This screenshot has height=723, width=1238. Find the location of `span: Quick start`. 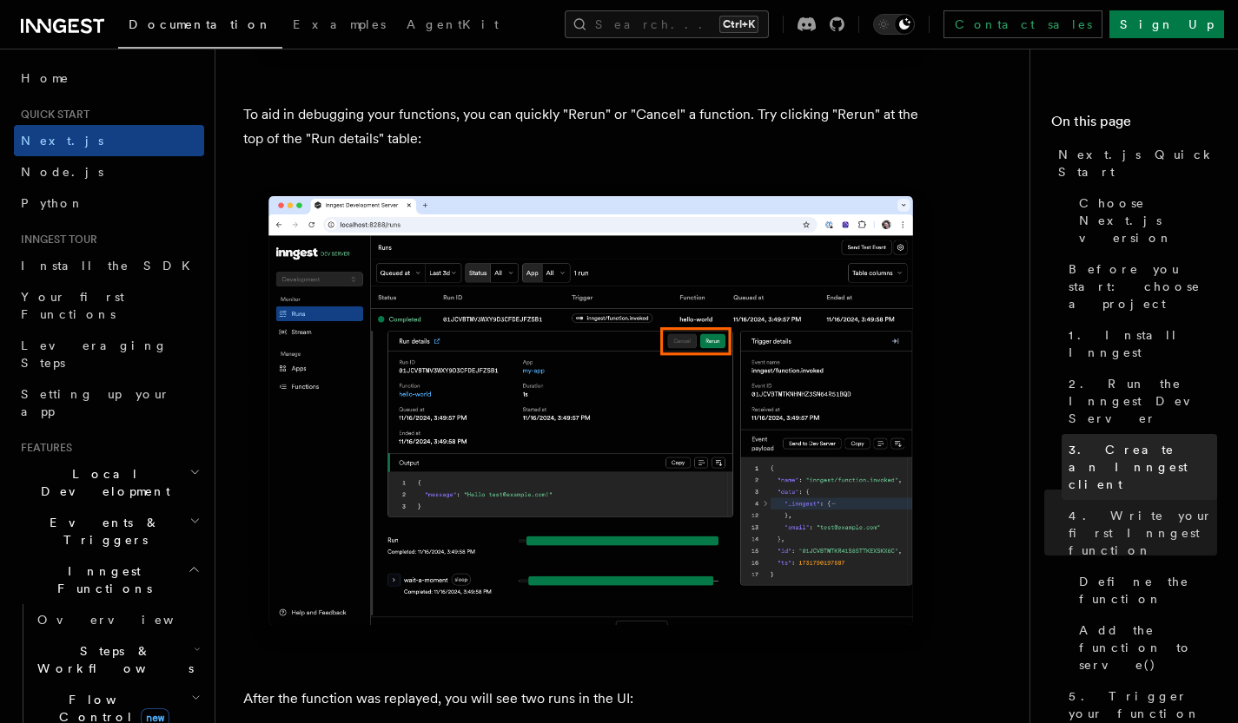

span: Quick start is located at coordinates (51, 115).